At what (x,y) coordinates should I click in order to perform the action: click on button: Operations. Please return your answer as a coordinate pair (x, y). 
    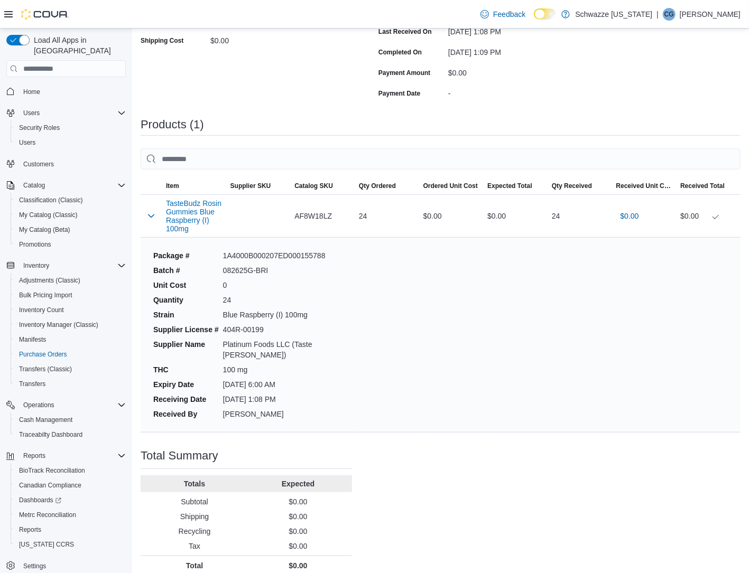
    Looking at the image, I should click on (39, 405).